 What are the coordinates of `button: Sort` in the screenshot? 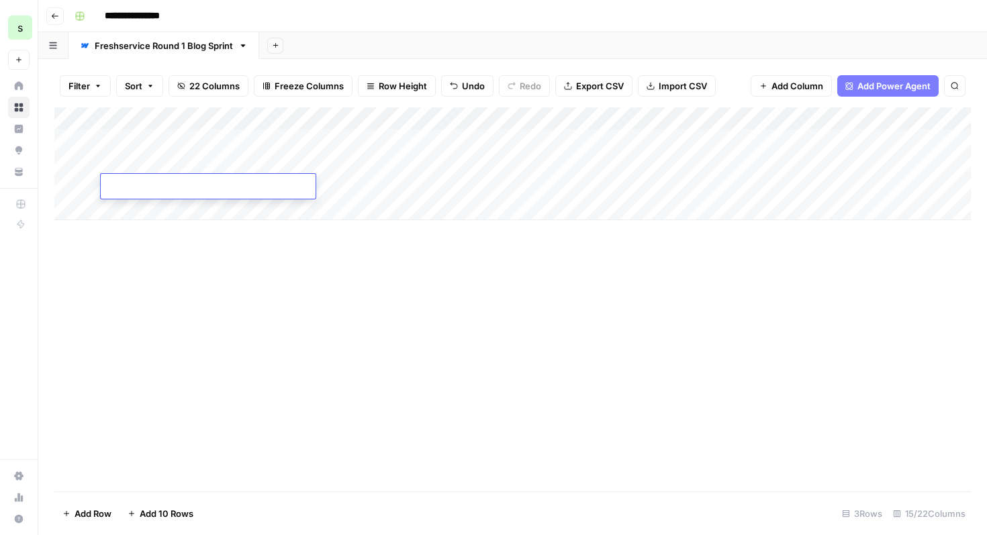 It's located at (140, 86).